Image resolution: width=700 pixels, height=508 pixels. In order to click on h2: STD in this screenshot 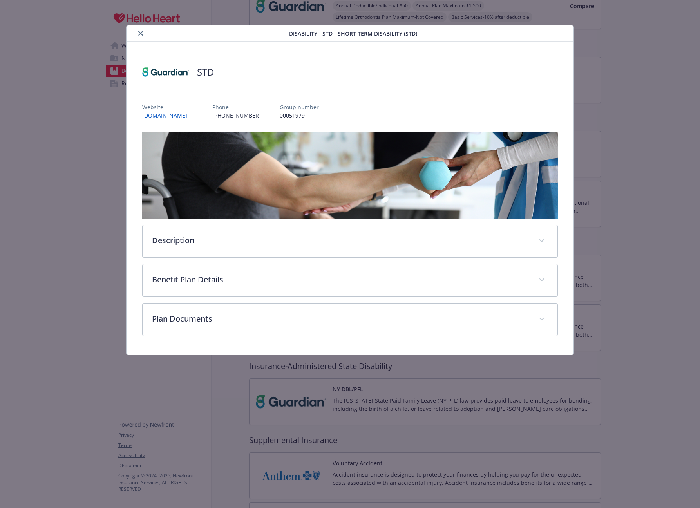, I will do `click(205, 72)`.